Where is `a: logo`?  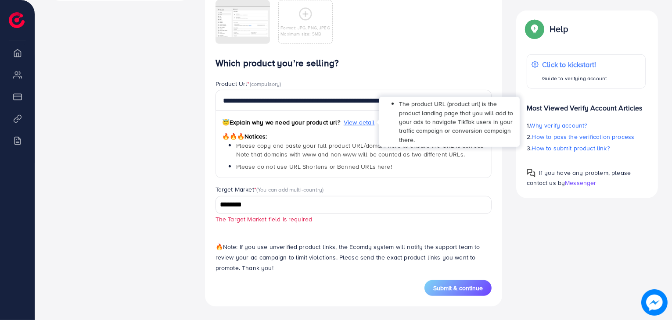 a: logo is located at coordinates (17, 20).